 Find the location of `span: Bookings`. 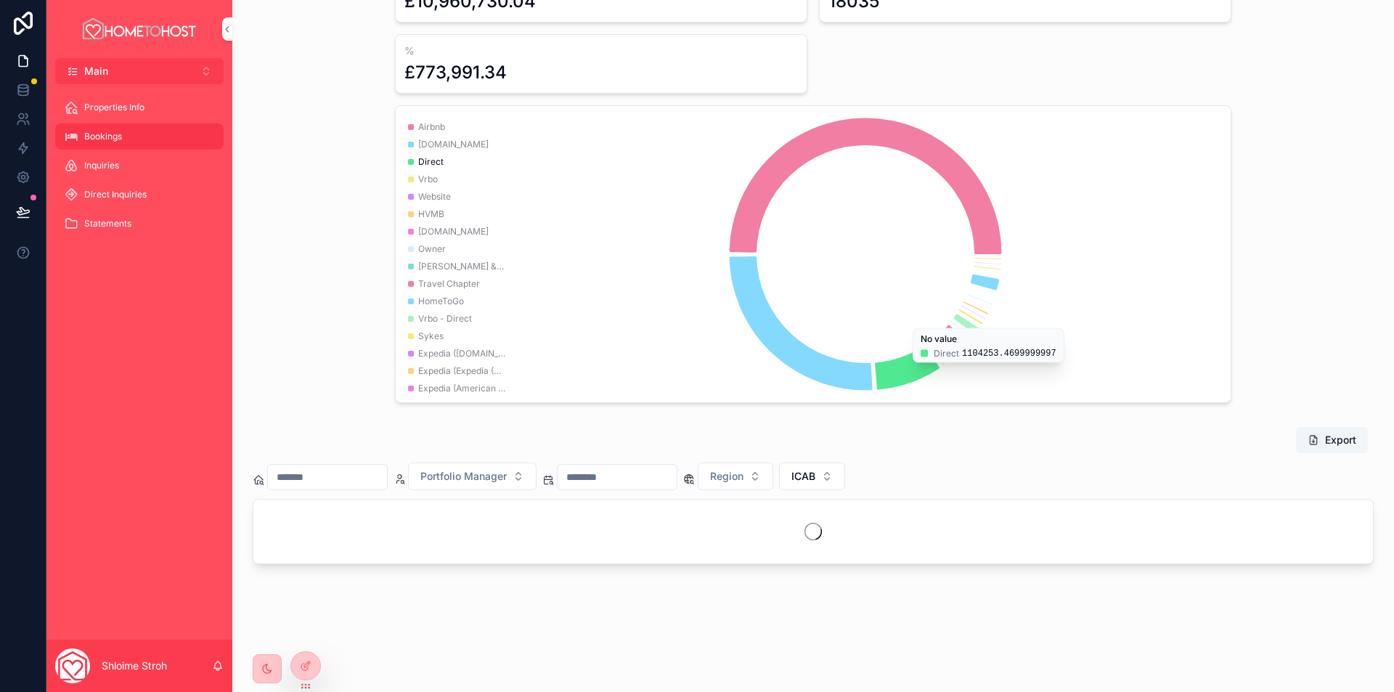

span: Bookings is located at coordinates (103, 136).